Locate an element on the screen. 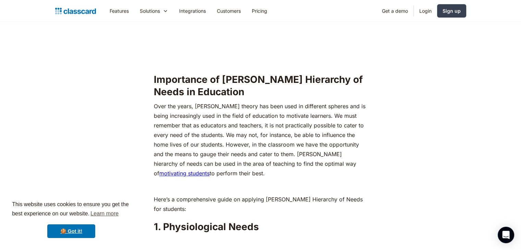  a: Get a demo is located at coordinates (395, 11).